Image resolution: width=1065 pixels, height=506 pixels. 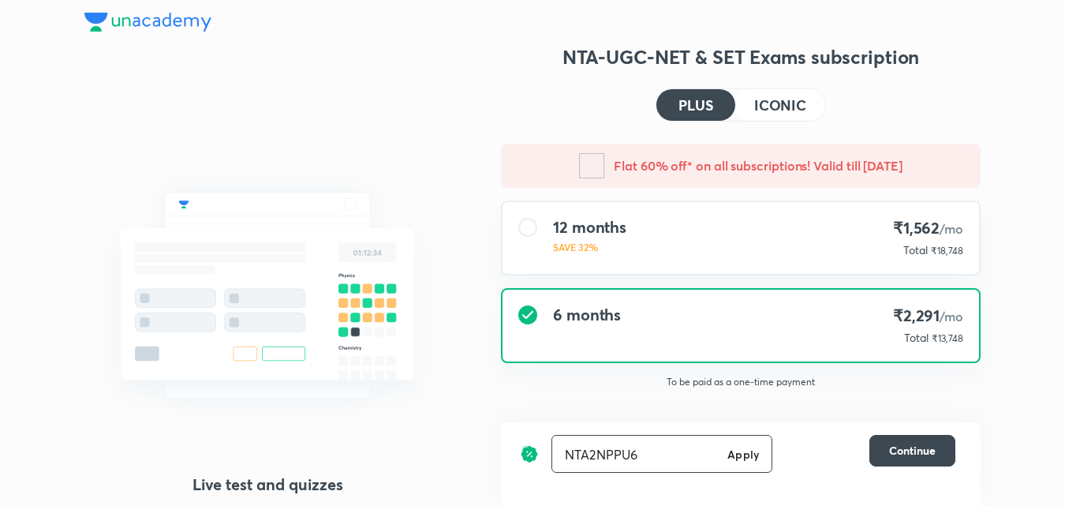 What do you see at coordinates (529, 453) in the screenshot?
I see `img: discount` at bounding box center [529, 453].